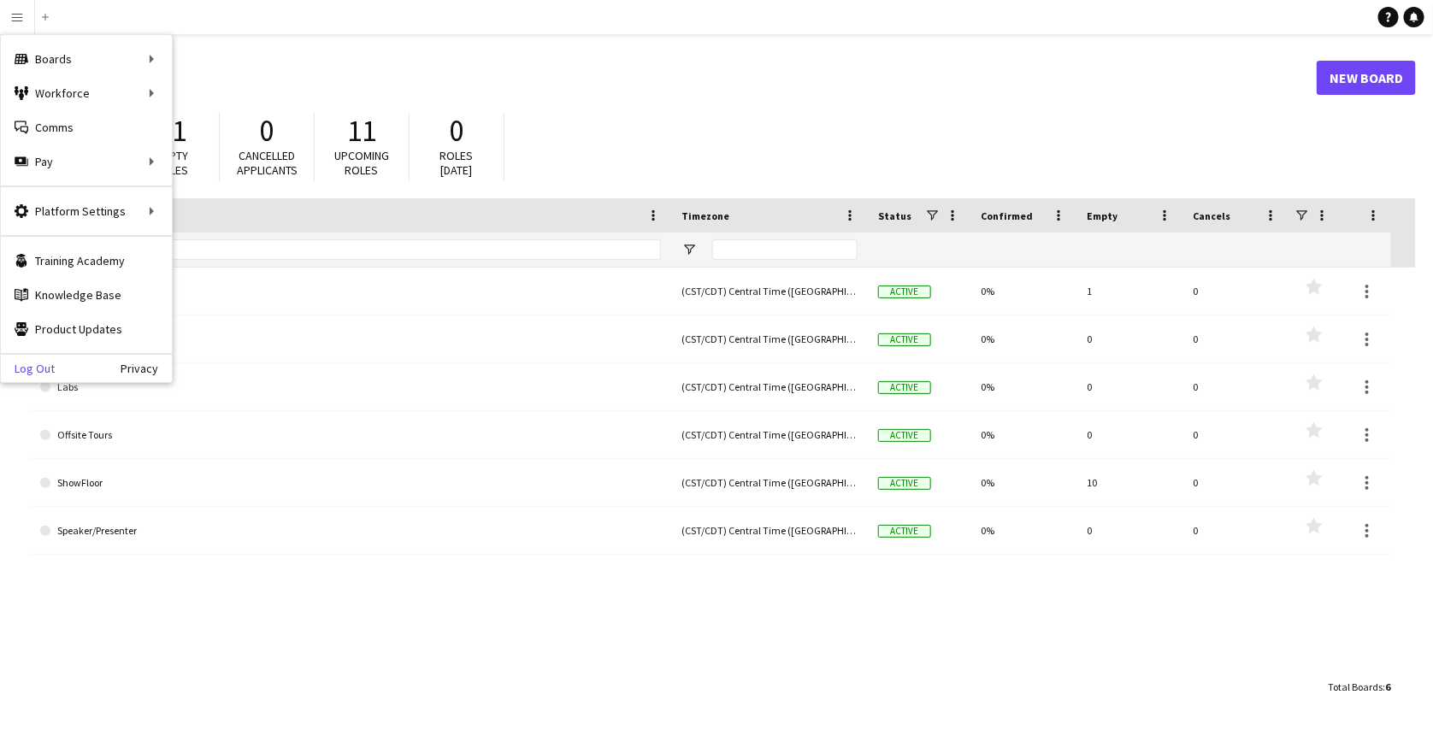  Describe the element at coordinates (86, 93) in the screenshot. I see `div: Workforce` at that location.